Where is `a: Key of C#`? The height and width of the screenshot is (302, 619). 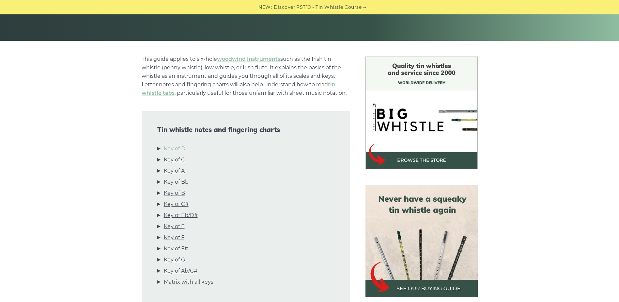
a: Key of C# is located at coordinates (176, 204).